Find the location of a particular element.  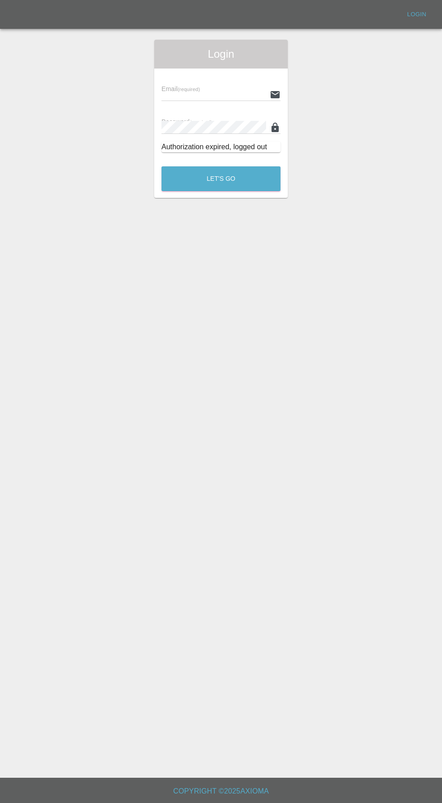

span: Login is located at coordinates (221, 54).